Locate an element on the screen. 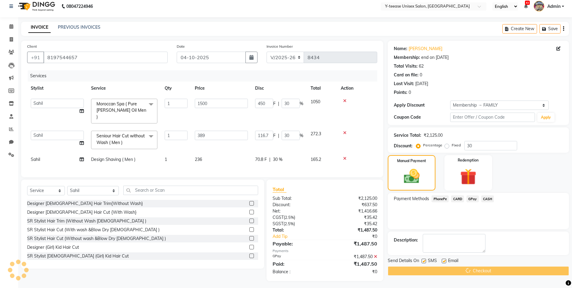 The image size is (572, 288). a: PREVIOUS INVOICES is located at coordinates (79, 27).